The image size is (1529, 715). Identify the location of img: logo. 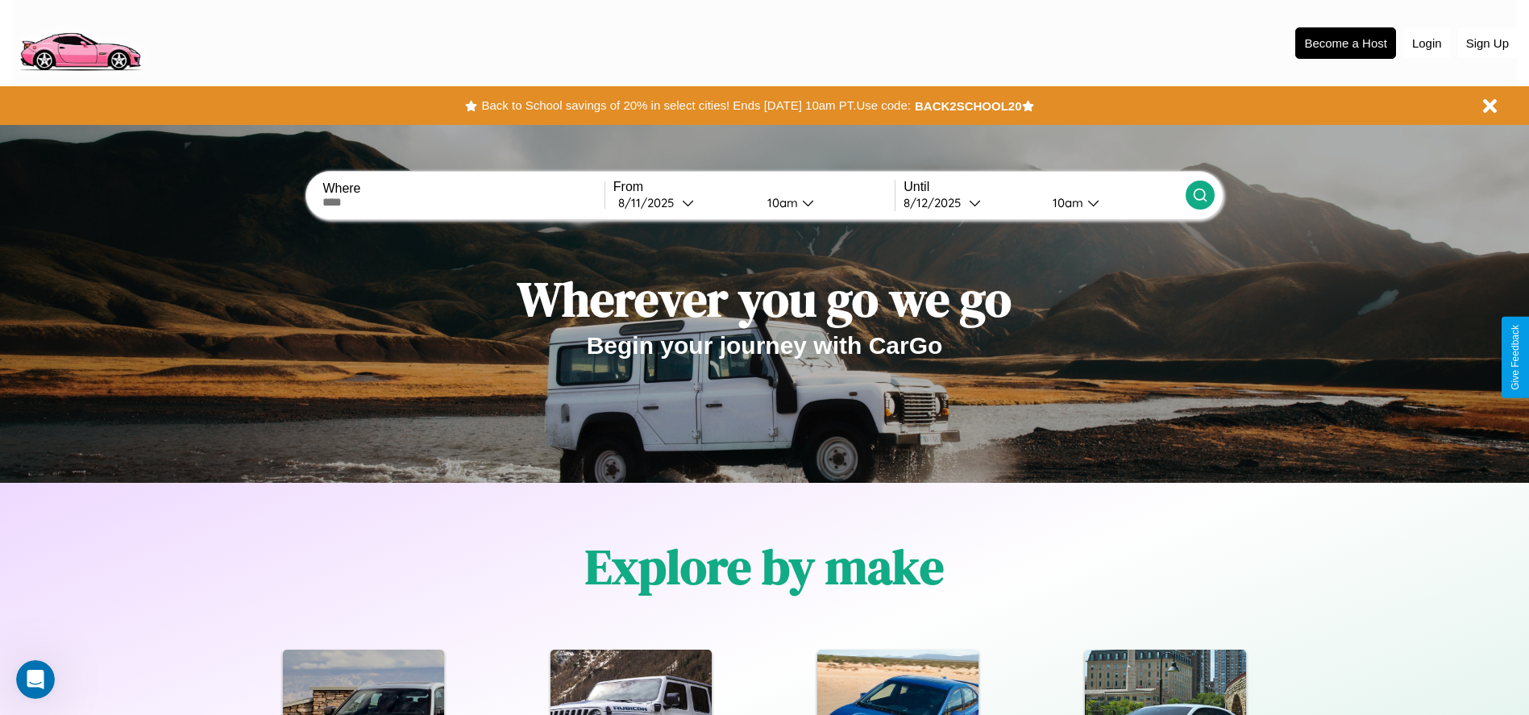
(80, 41).